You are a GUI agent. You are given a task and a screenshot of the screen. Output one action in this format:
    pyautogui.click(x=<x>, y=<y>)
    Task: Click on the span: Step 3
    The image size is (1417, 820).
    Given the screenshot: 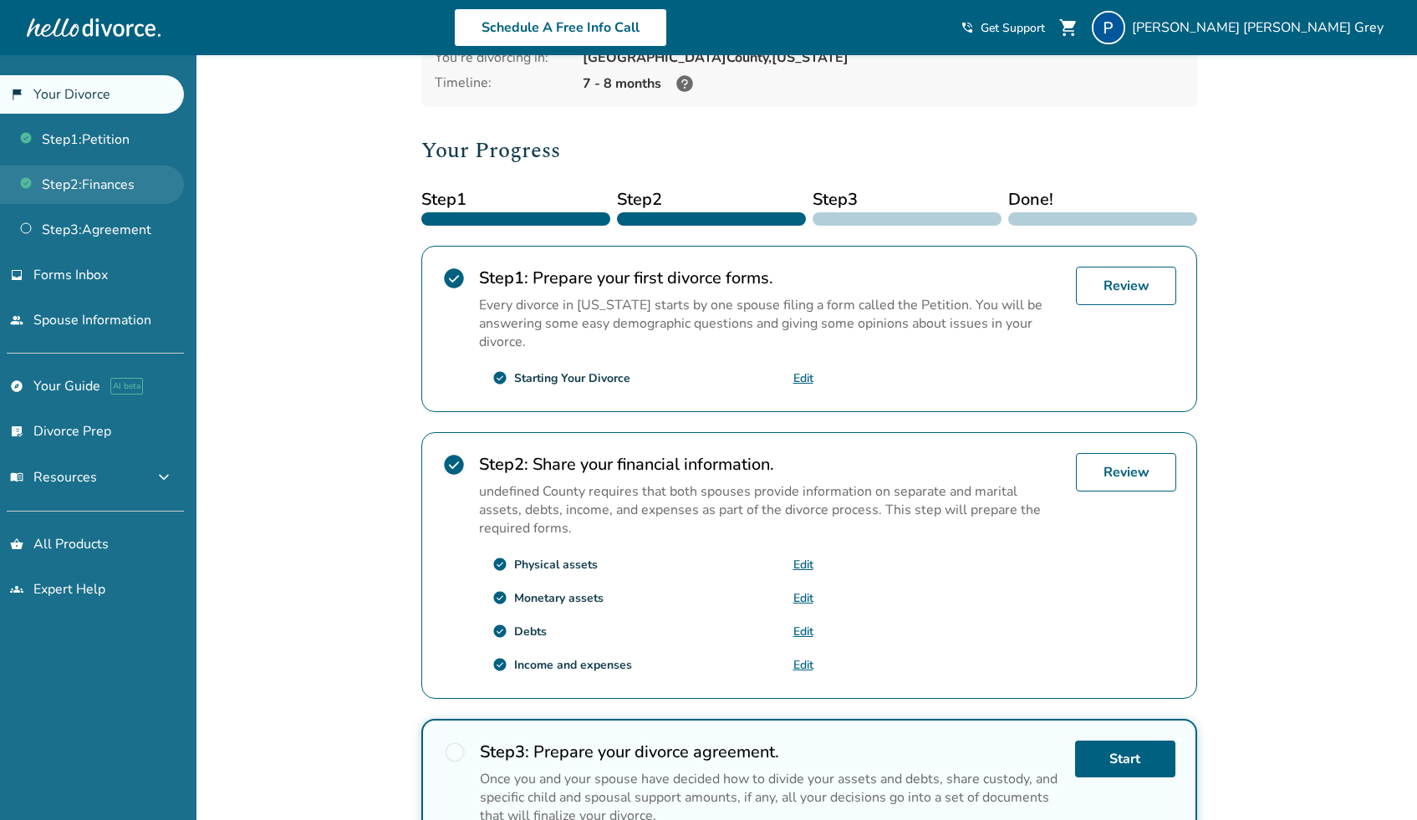 What is the action you would take?
    pyautogui.click(x=907, y=200)
    